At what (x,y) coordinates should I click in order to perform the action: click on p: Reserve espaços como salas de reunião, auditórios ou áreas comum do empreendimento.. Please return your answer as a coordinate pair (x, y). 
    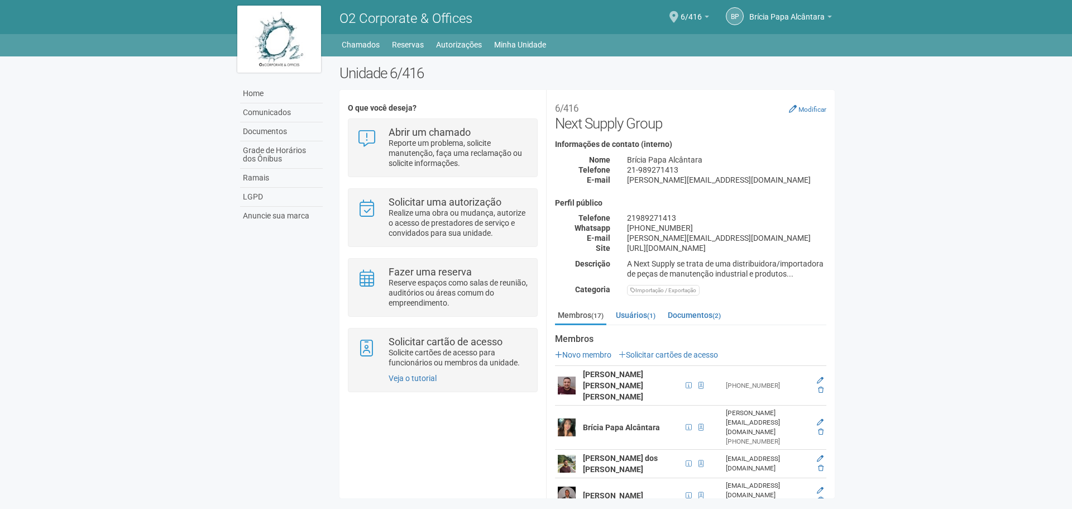
    Looking at the image, I should click on (458, 293).